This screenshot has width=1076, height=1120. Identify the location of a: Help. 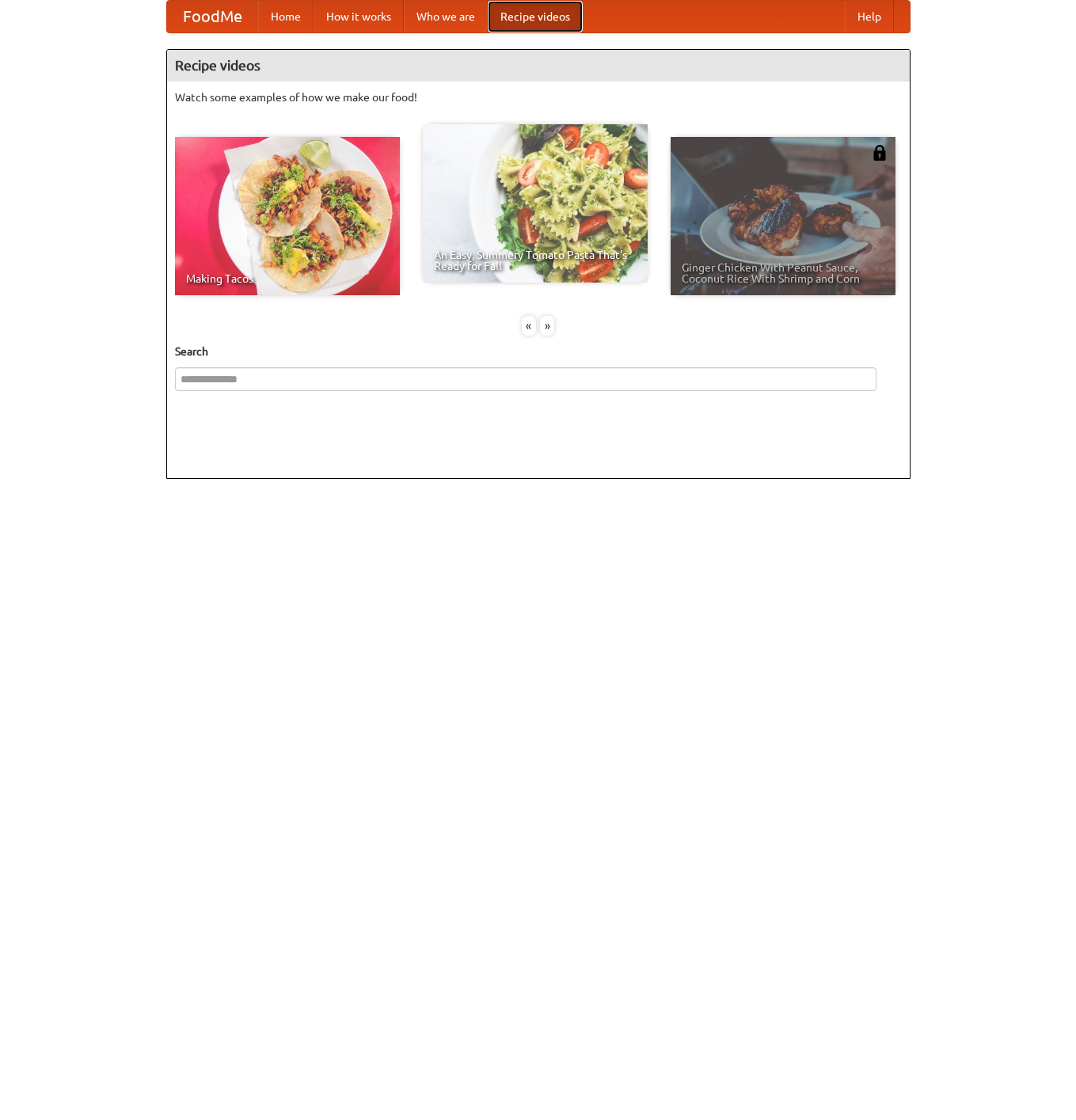
(869, 17).